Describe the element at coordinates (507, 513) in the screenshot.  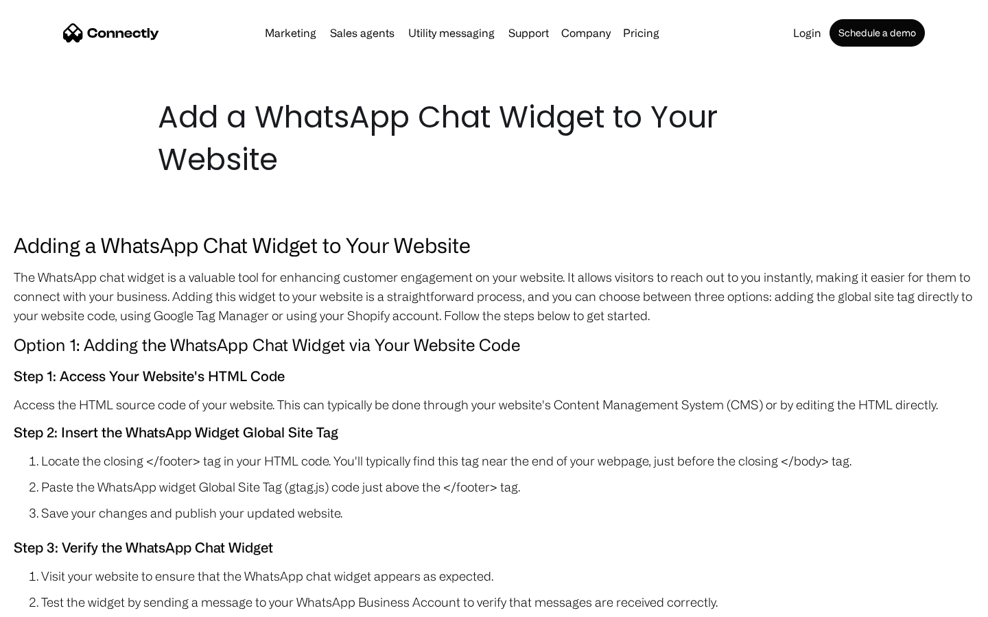
I see `li: Save your changes and publish your updated website.` at that location.